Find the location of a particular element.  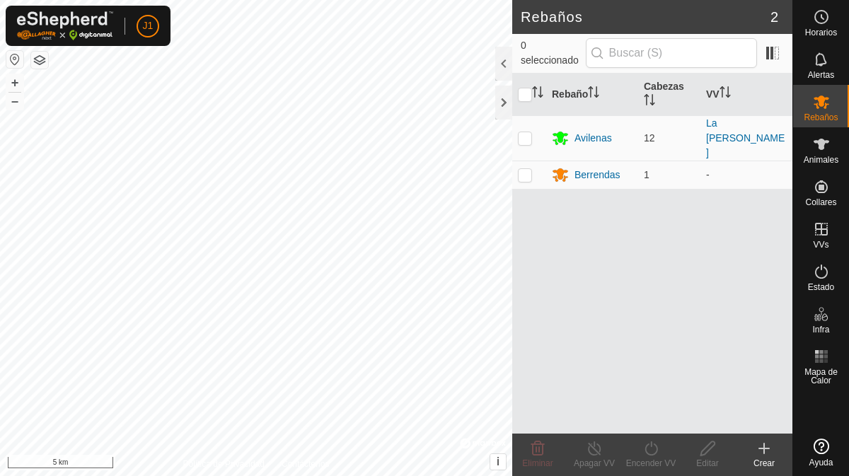

th: VV is located at coordinates (746, 95).